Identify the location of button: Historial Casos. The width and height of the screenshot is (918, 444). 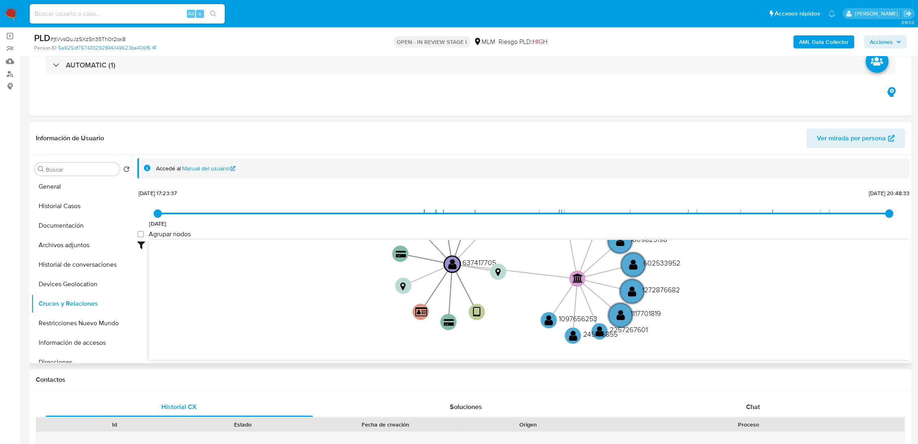
(82, 206).